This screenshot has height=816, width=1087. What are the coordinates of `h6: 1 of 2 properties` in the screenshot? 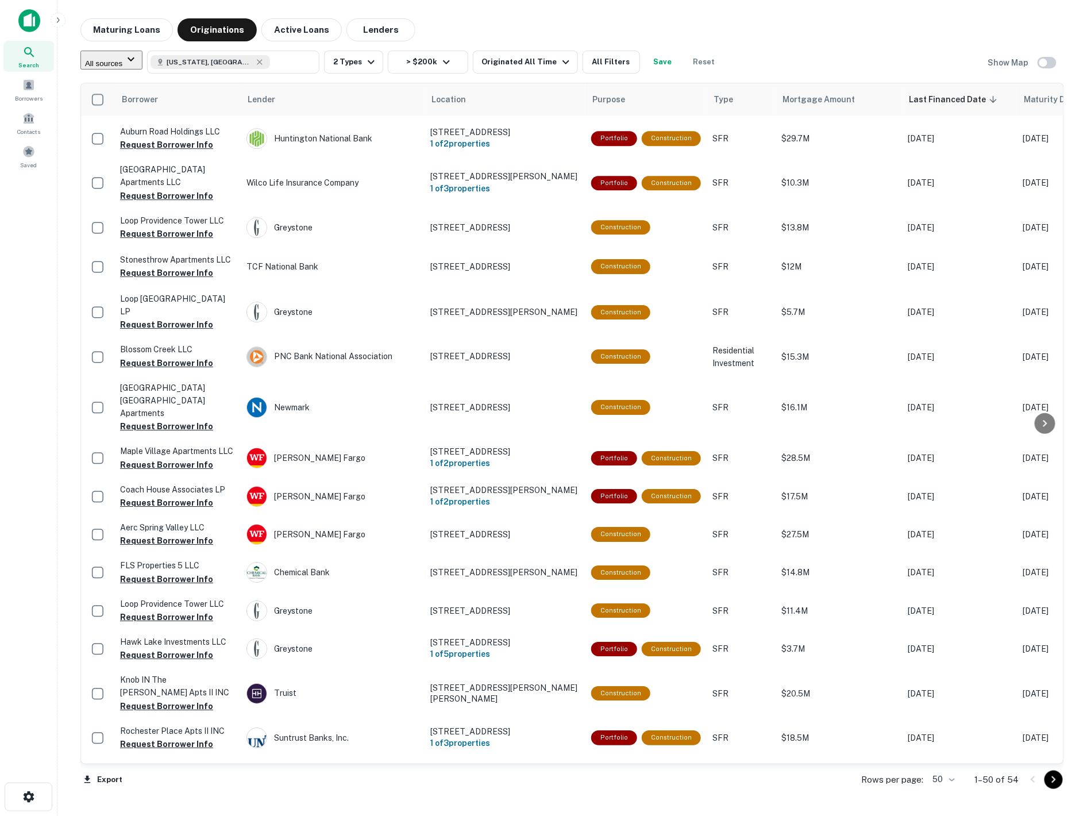 It's located at (505, 144).